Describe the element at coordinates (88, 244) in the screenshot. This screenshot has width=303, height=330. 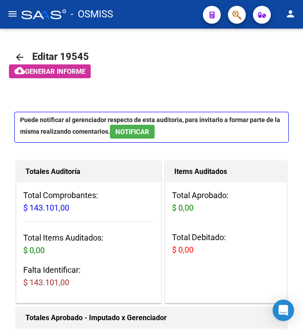
I see `h3: Total Items Auditados:` at that location.